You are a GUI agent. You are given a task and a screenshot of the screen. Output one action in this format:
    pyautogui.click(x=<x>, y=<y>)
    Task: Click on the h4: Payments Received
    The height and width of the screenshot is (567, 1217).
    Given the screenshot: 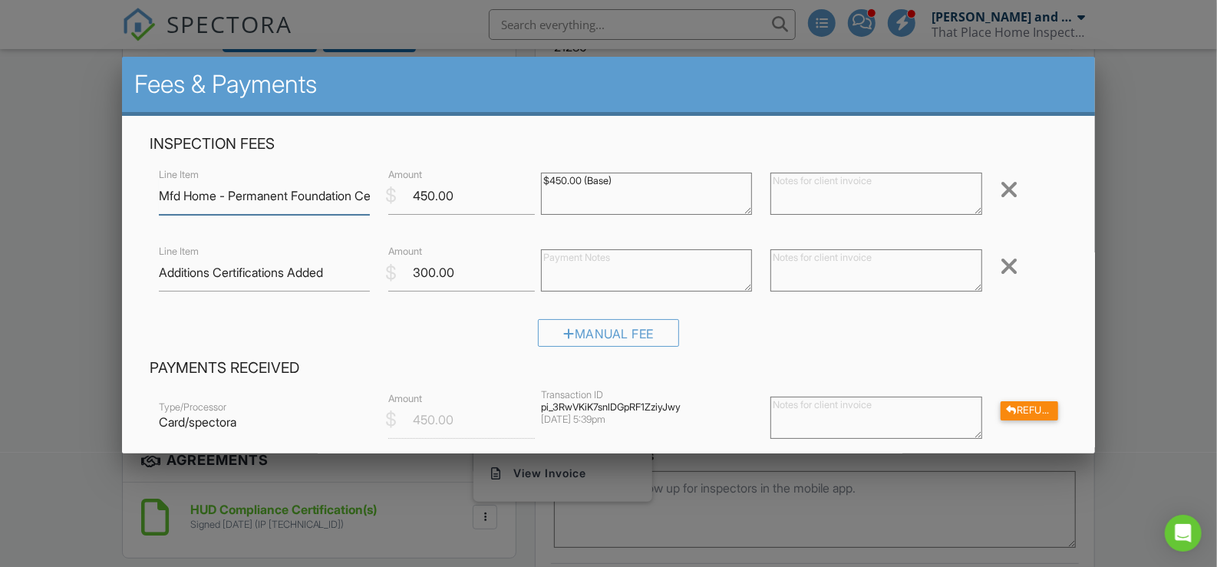 What is the action you would take?
    pyautogui.click(x=609, y=368)
    